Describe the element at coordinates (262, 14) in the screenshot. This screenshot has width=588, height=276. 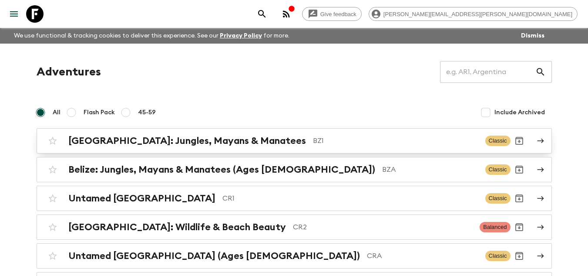
I see `button: search adventures` at that location.